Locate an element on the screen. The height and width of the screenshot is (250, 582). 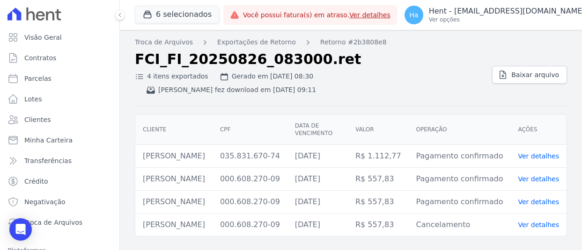
span: Troca de Arquivos is located at coordinates (53, 223).